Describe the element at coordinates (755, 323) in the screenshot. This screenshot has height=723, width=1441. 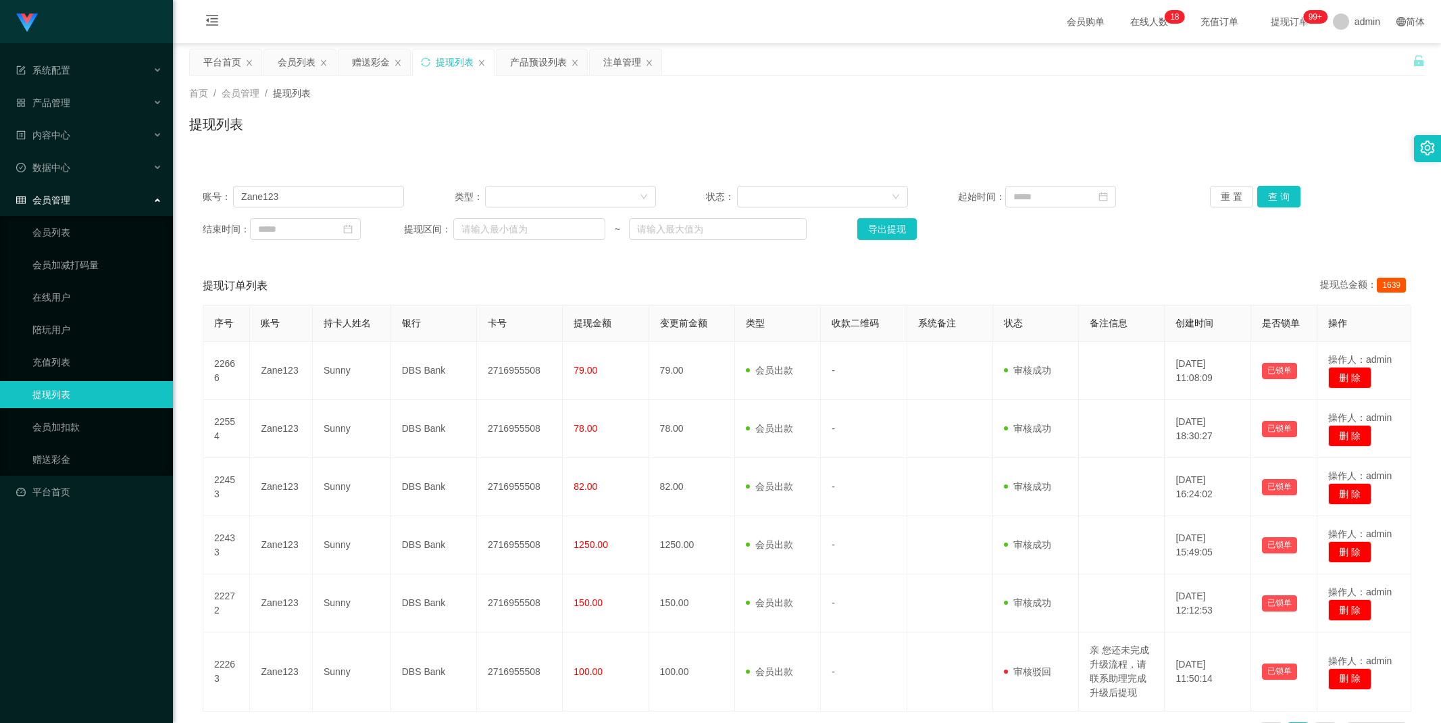
I see `span: 类型` at that location.